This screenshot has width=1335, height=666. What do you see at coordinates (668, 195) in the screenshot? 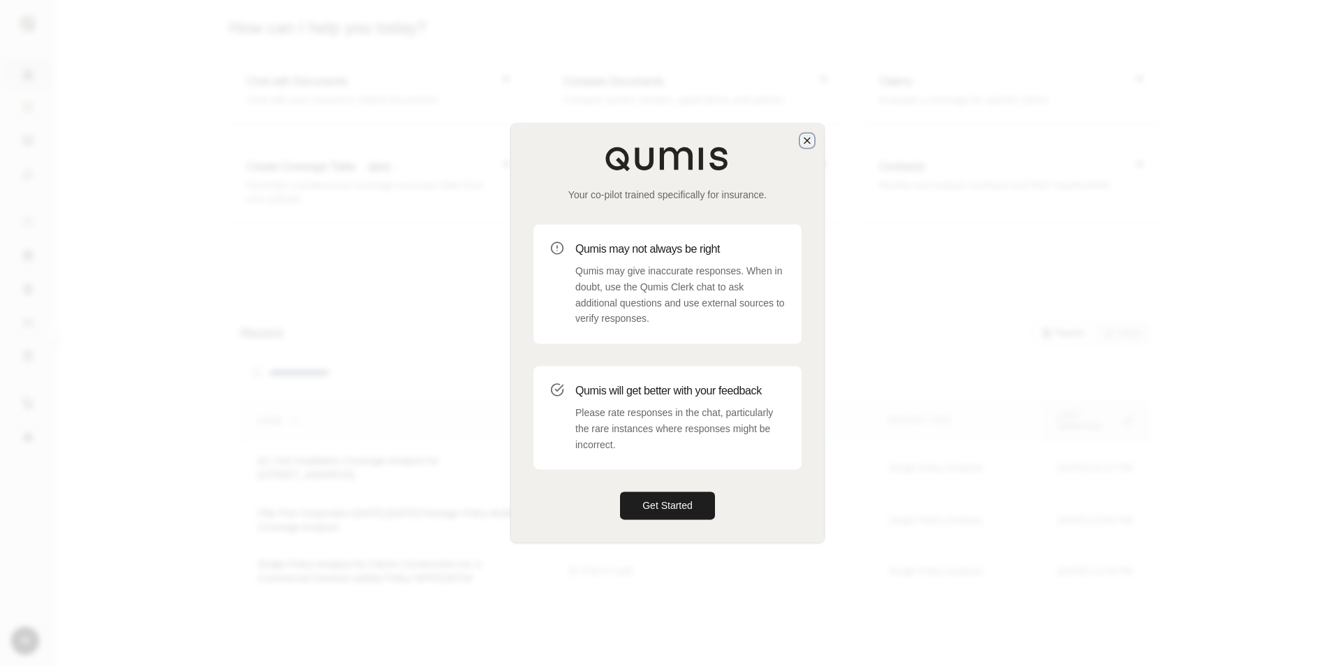
I see `p: Your co-pilot trained specifically for insurance.` at bounding box center [668, 195].